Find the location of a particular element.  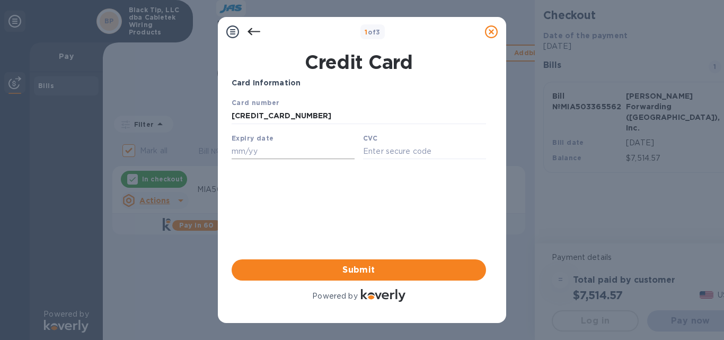

button: Submit is located at coordinates (359, 270).